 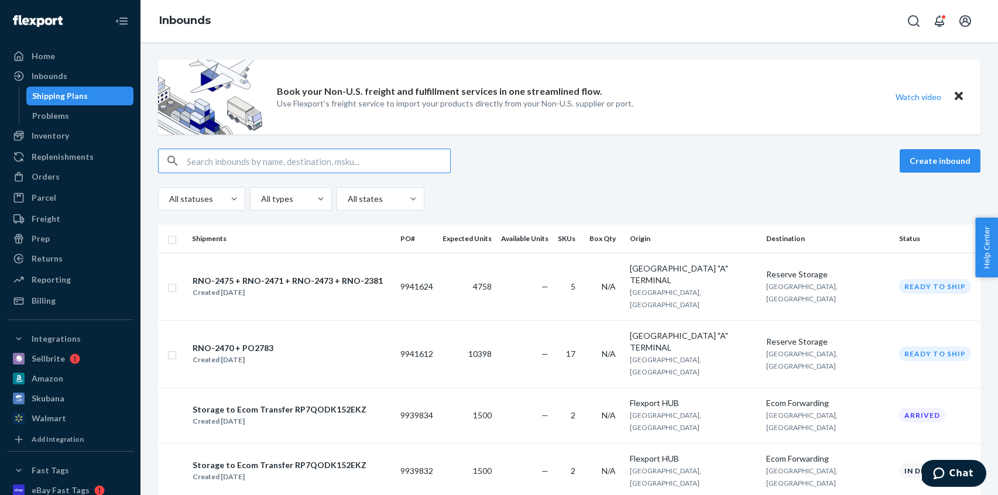 I want to click on input: Search inbounds by name, destination, msku..., so click(x=319, y=161).